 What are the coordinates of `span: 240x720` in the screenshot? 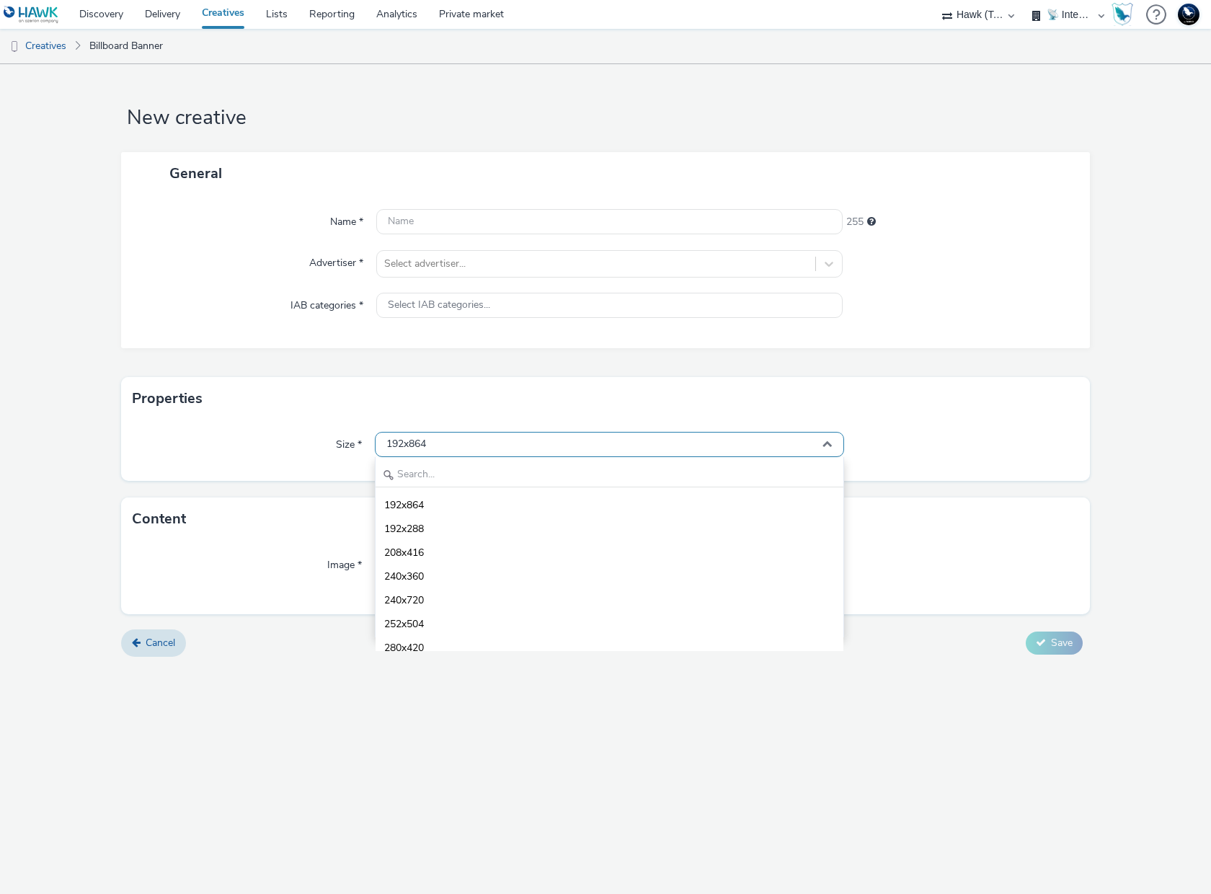 It's located at (404, 600).